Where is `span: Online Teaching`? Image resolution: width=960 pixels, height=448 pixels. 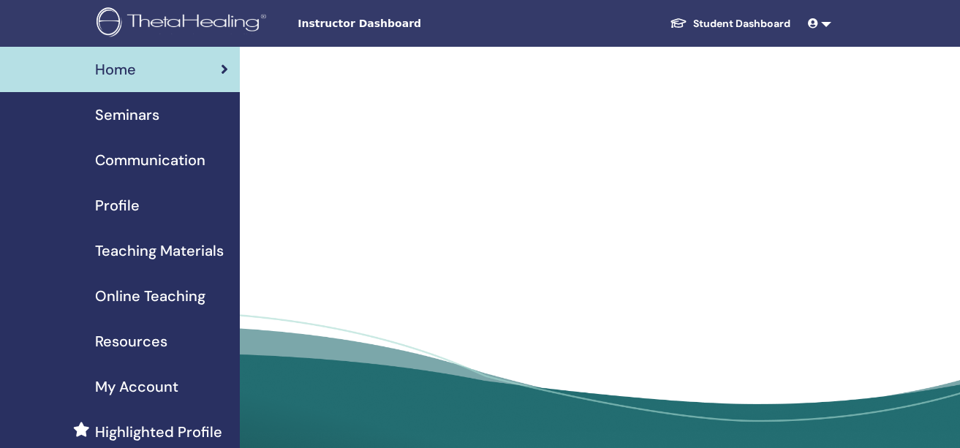
span: Online Teaching is located at coordinates (150, 296).